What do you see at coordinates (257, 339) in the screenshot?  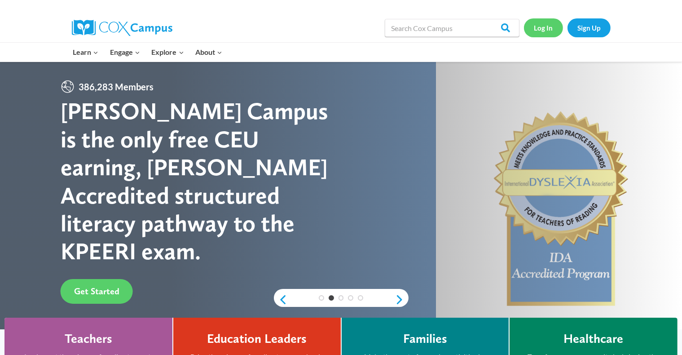 I see `h4: Education Leaders` at bounding box center [257, 339].